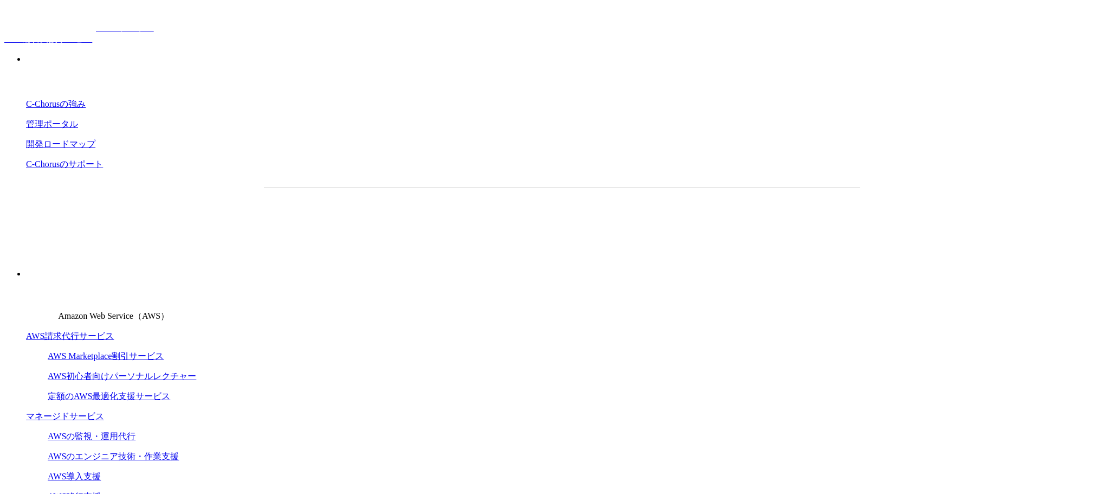 Image resolution: width=1102 pixels, height=494 pixels. I want to click on a: AWS Marketplace割引サービス, so click(106, 356).